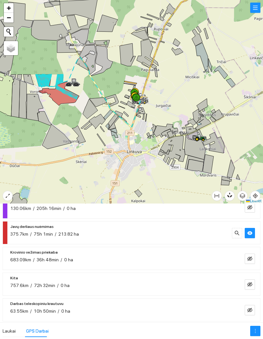 The image size is (263, 339). Describe the element at coordinates (69, 234) in the screenshot. I see `span: 213.82 ha` at that location.